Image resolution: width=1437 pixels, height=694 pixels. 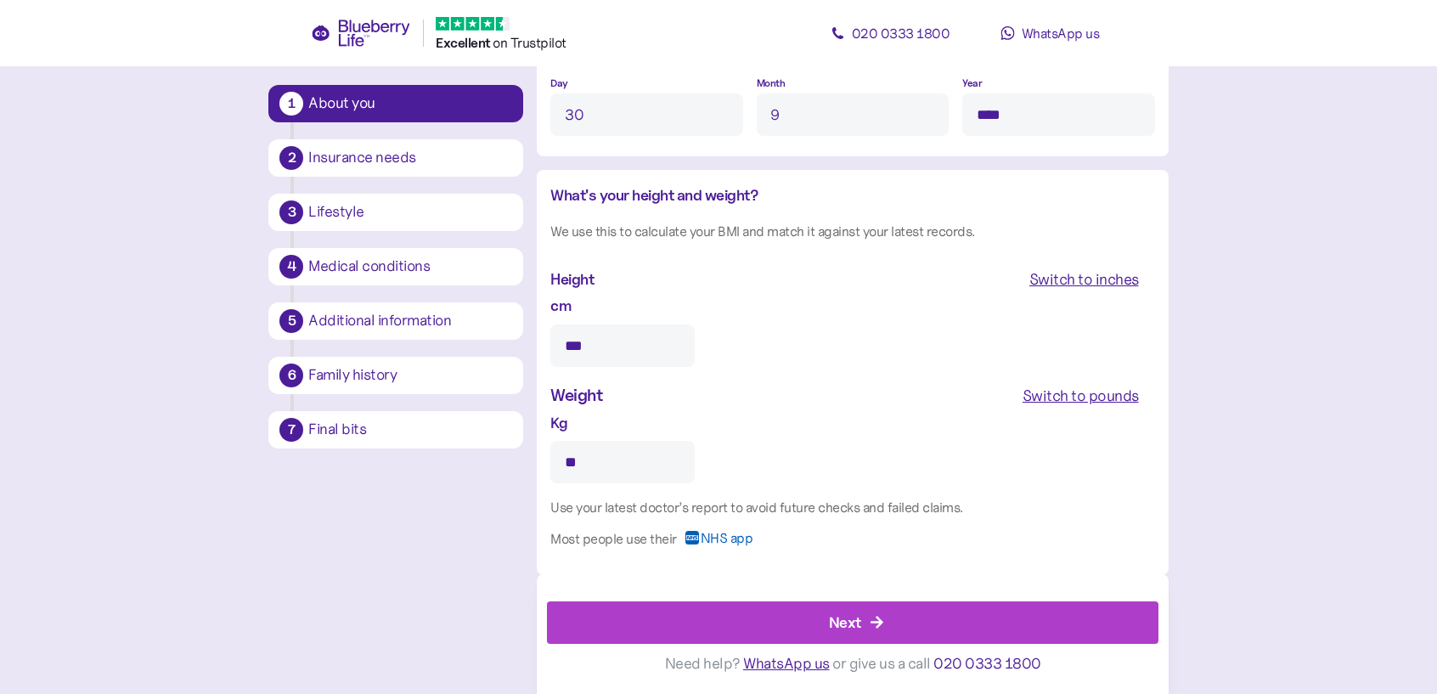 I want to click on button: 5Additional information, so click(x=396, y=321).